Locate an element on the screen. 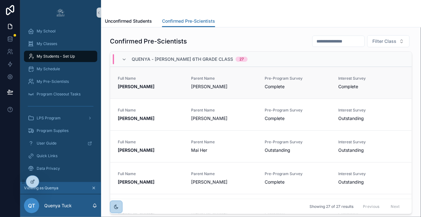  a: Confirmed Pre-Scientists is located at coordinates (188, 21).